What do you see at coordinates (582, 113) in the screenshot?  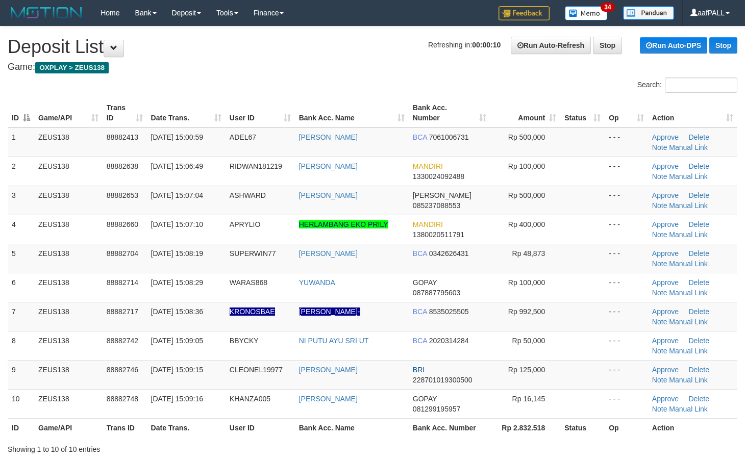 I see `th: Status: activate to sort column ascending` at bounding box center [582, 113].